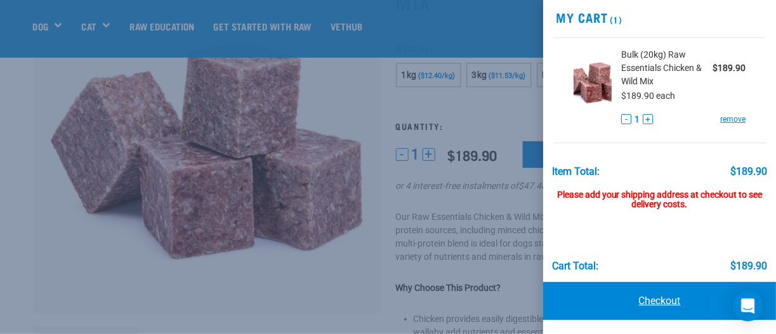 Image resolution: width=776 pixels, height=334 pixels. I want to click on span: 1, so click(637, 119).